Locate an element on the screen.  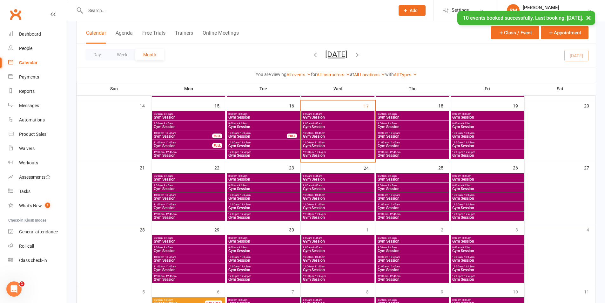
div: 29 is located at coordinates (220, 229).